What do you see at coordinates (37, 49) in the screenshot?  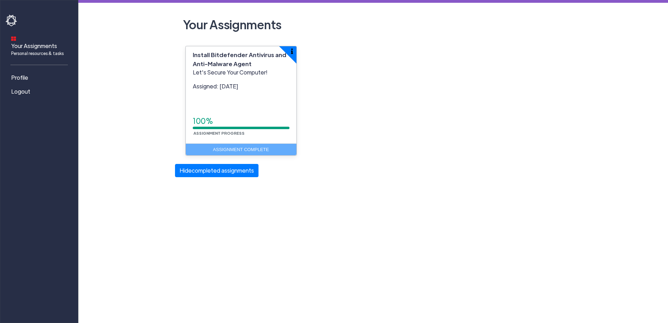 I see `span: Your Assignments` at bounding box center [37, 49].